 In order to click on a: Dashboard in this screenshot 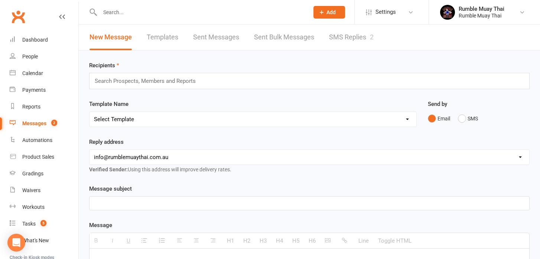, I will do `click(44, 40)`.